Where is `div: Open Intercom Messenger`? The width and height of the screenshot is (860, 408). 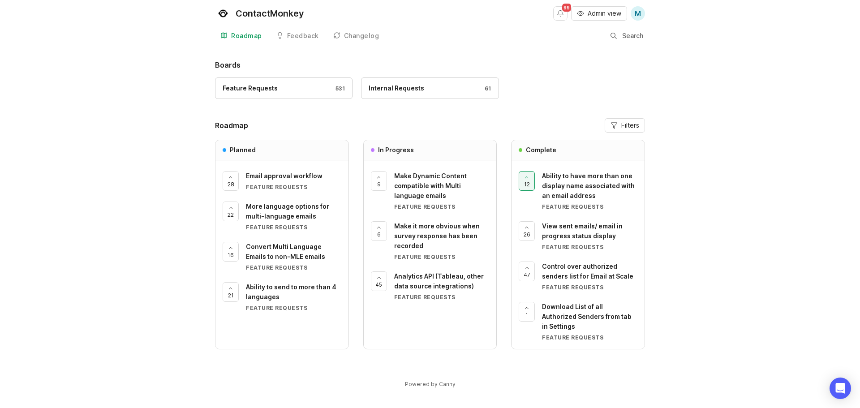
div: Open Intercom Messenger is located at coordinates (840, 388).